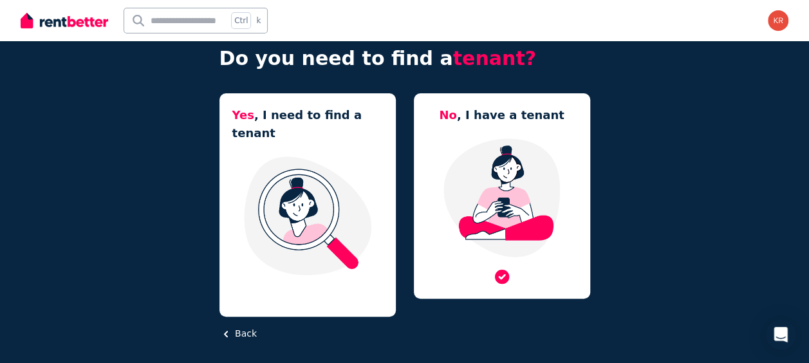  Describe the element at coordinates (781, 335) in the screenshot. I see `div: Open Intercom Messenger` at that location.